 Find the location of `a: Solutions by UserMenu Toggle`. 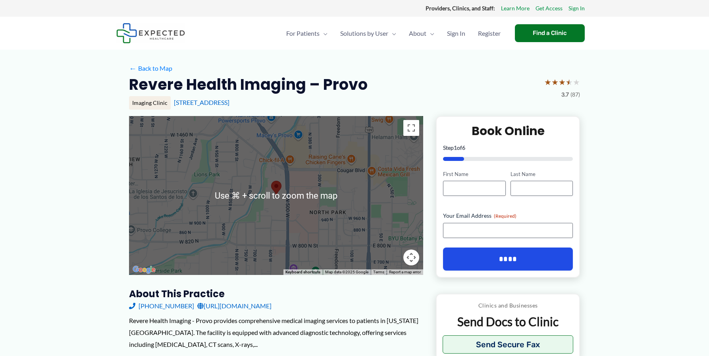

a: Solutions by UserMenu Toggle is located at coordinates (368, 33).